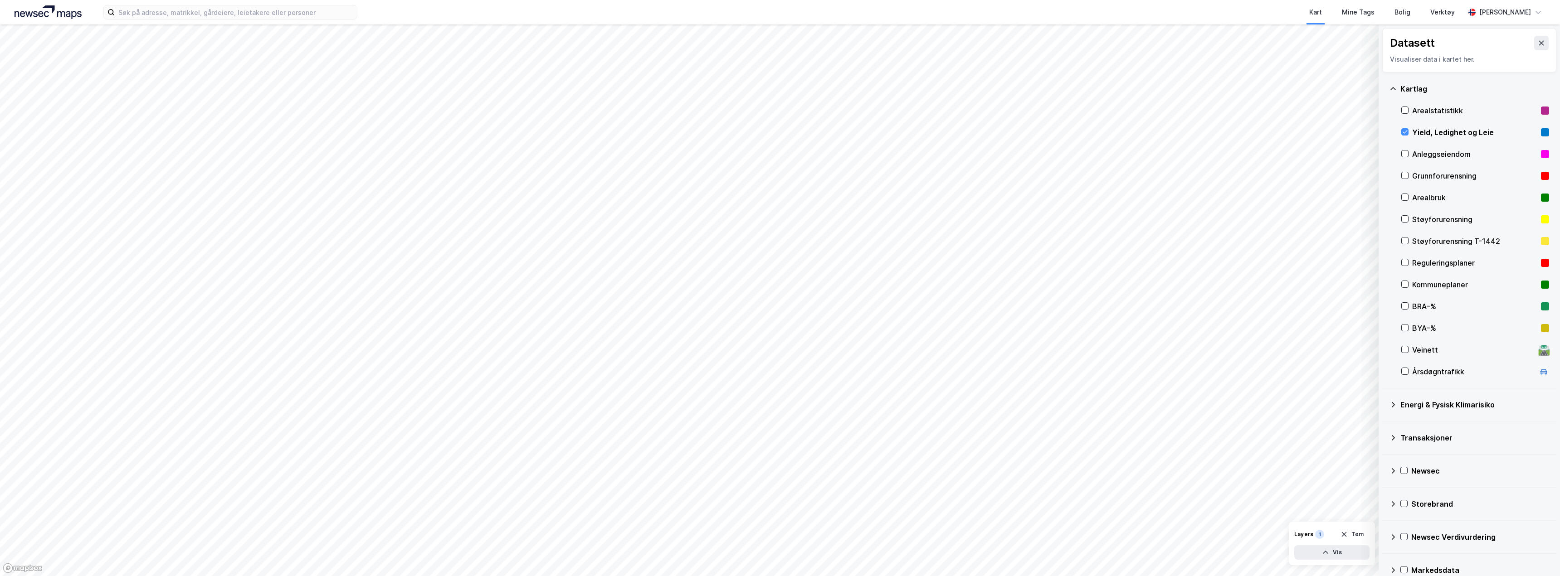  What do you see at coordinates (1475, 111) in the screenshot?
I see `div: Arealstatistikk` at bounding box center [1475, 111].